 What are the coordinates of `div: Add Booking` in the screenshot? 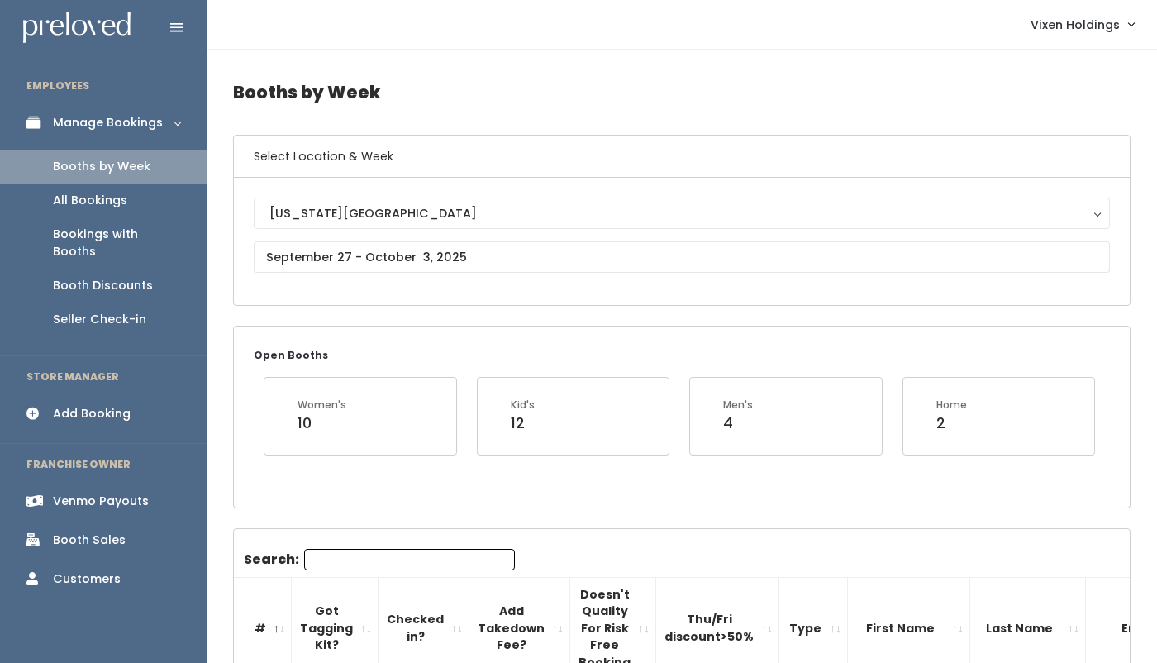 It's located at (92, 413).